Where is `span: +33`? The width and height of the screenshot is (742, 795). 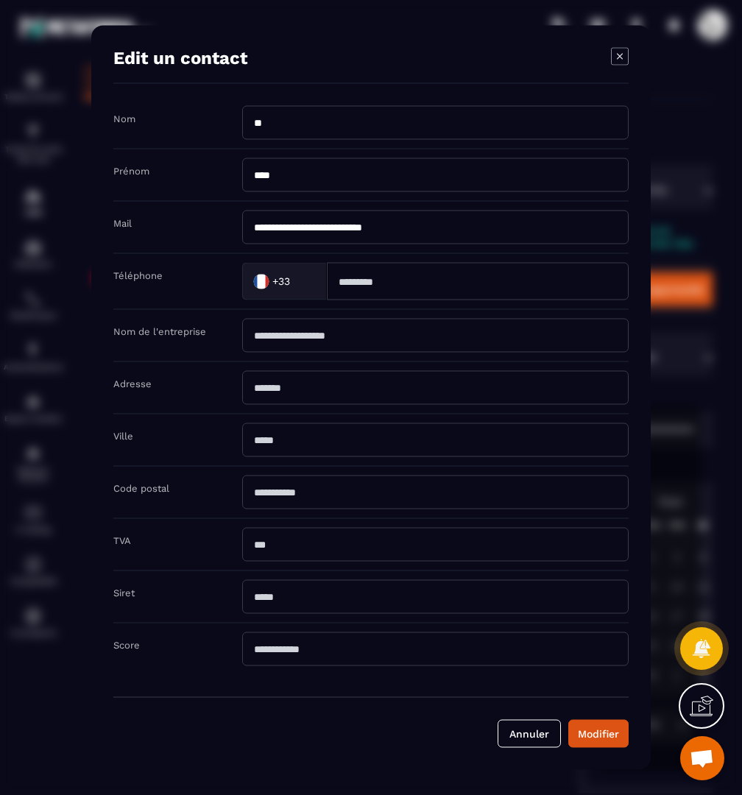
span: +33 is located at coordinates (281, 281).